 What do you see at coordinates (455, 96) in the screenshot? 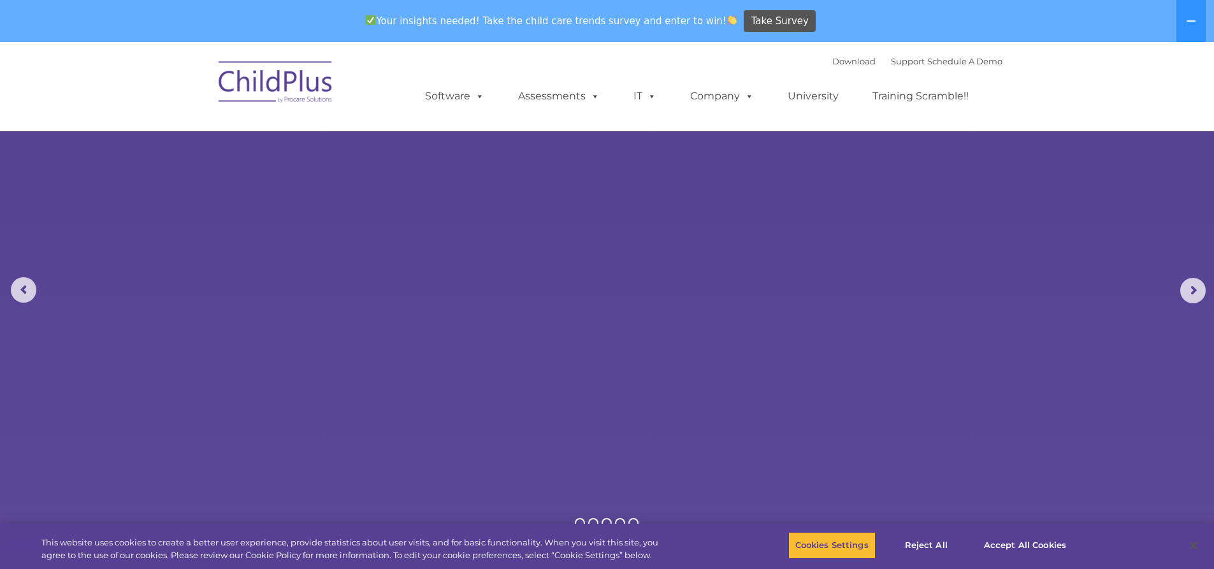
I see `a: Software` at bounding box center [455, 96].